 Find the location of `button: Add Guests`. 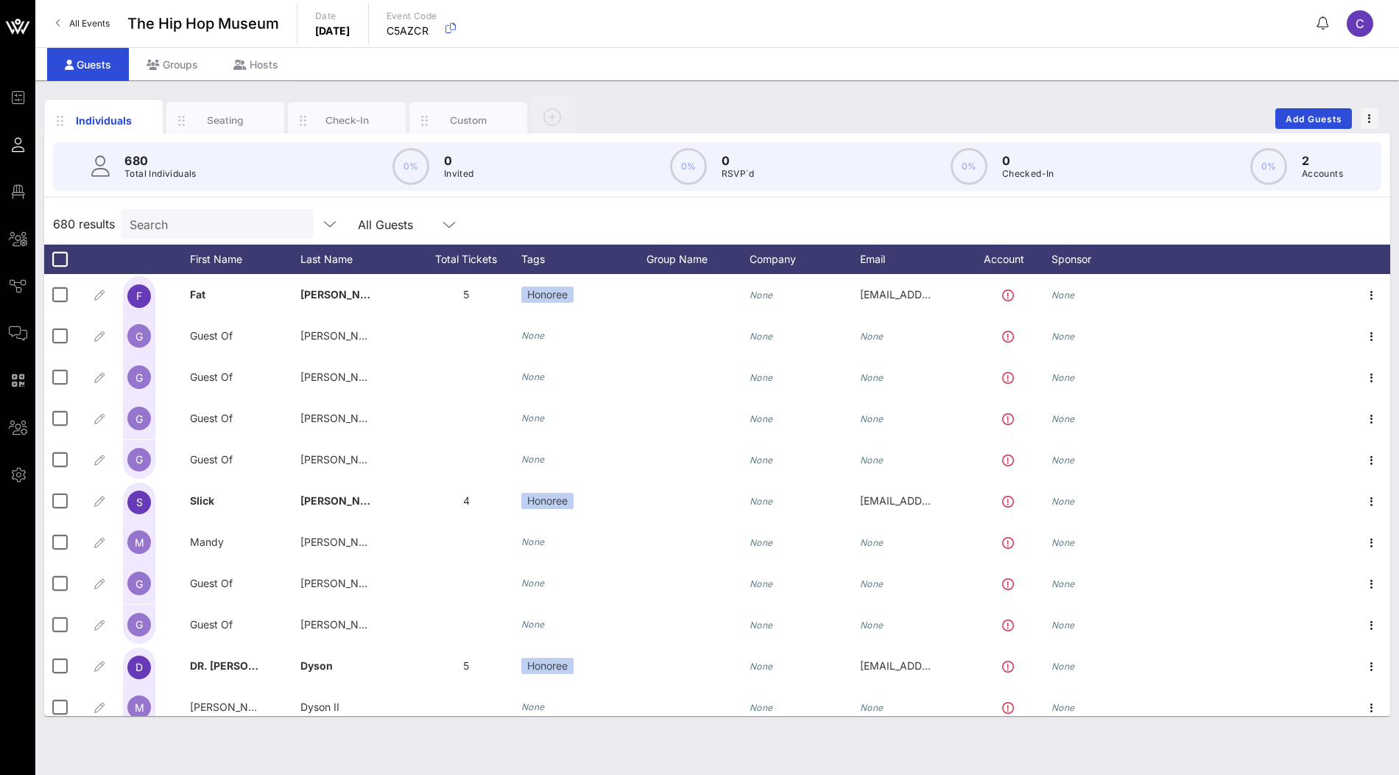

button: Add Guests is located at coordinates (1314, 119).